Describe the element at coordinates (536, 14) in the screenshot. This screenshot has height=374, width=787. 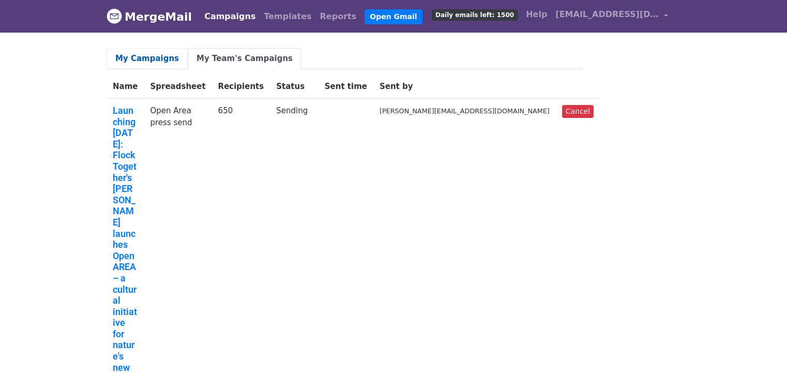
I see `a: Help` at that location.